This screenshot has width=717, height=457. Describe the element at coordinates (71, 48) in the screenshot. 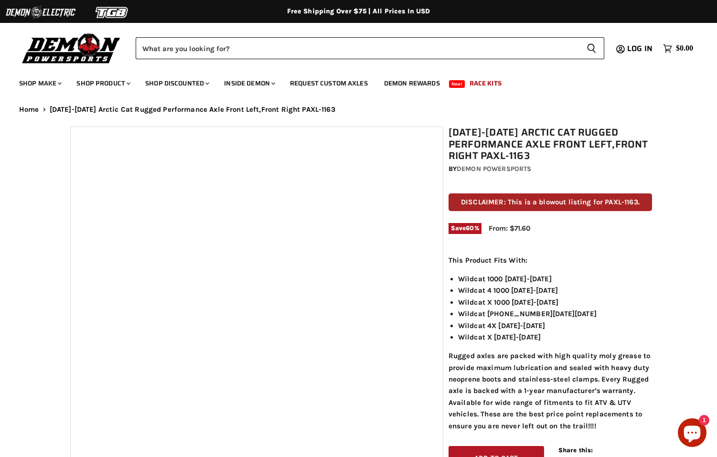

I see `img: Demon Powersports` at that location.